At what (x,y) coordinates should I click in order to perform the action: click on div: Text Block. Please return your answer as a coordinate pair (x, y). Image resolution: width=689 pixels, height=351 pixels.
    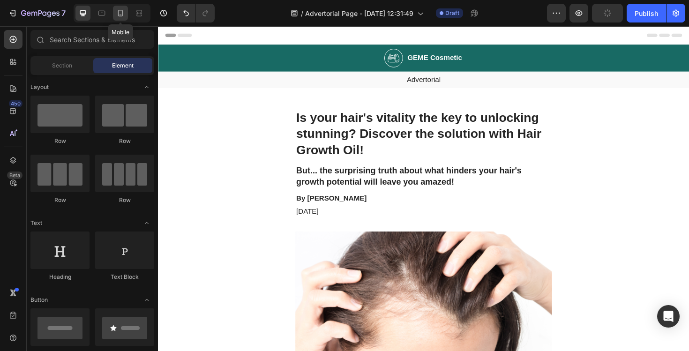
    Looking at the image, I should click on (125, 277).